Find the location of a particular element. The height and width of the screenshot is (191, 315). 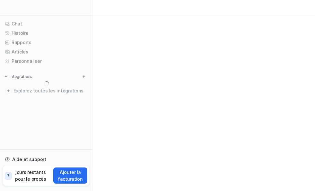

font: 7 is located at coordinates (8, 175).